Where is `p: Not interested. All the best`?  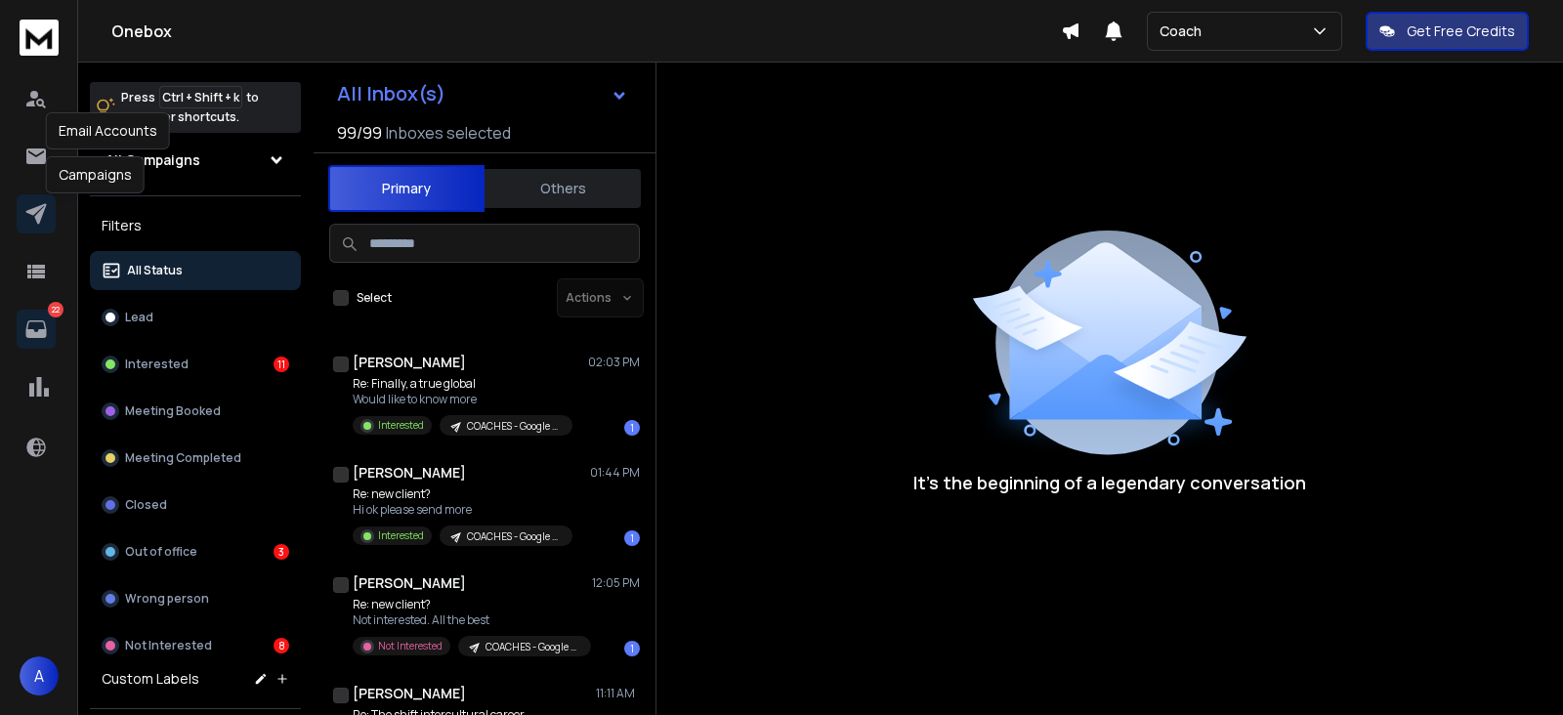 p: Not interested. All the best is located at coordinates (470, 620).